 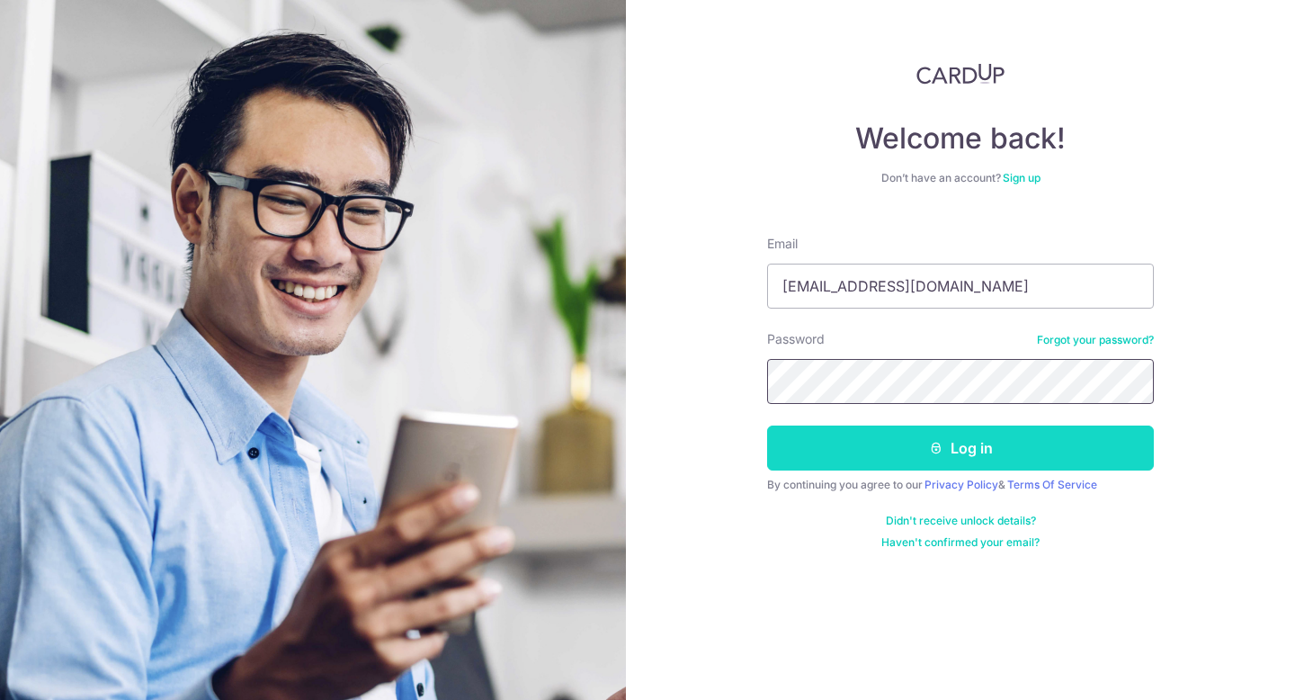 I want to click on a: Sign up, so click(x=1022, y=177).